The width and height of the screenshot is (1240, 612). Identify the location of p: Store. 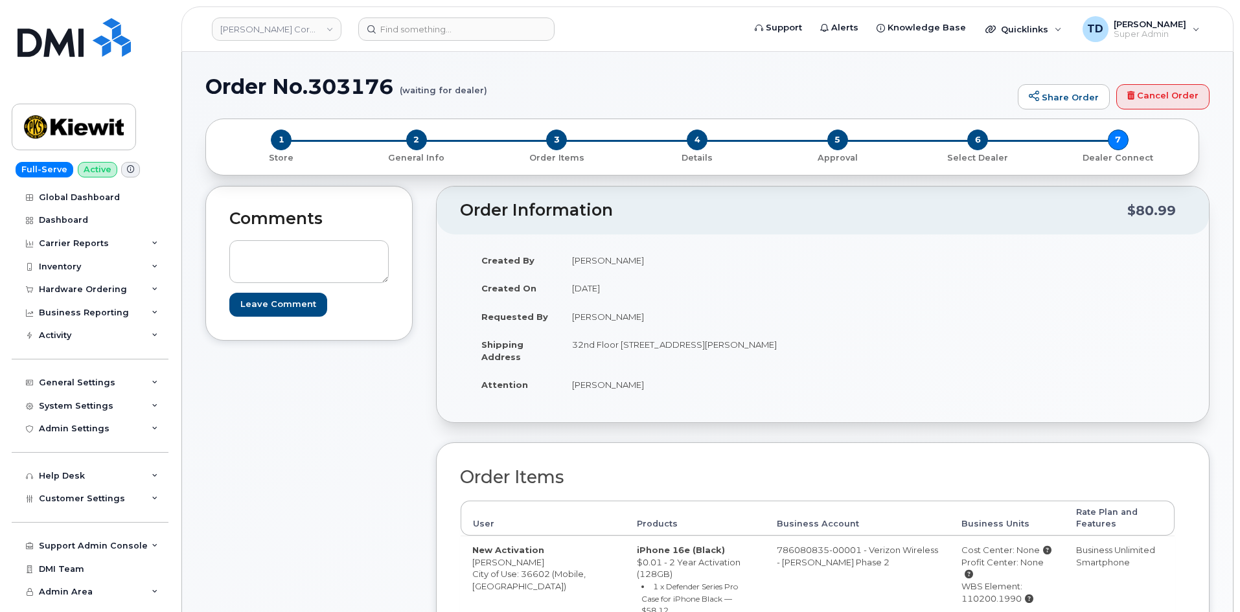
(281, 158).